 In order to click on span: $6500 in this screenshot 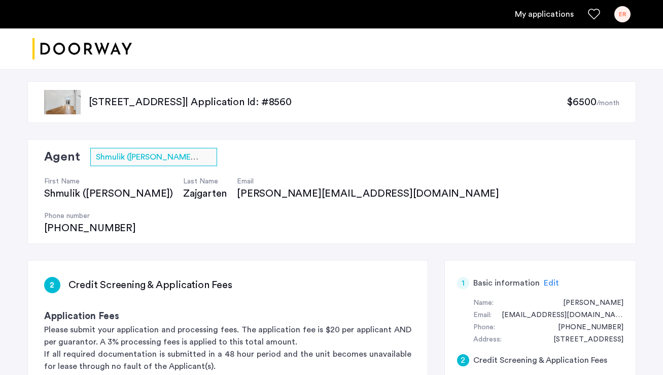, I will do `click(582, 102)`.